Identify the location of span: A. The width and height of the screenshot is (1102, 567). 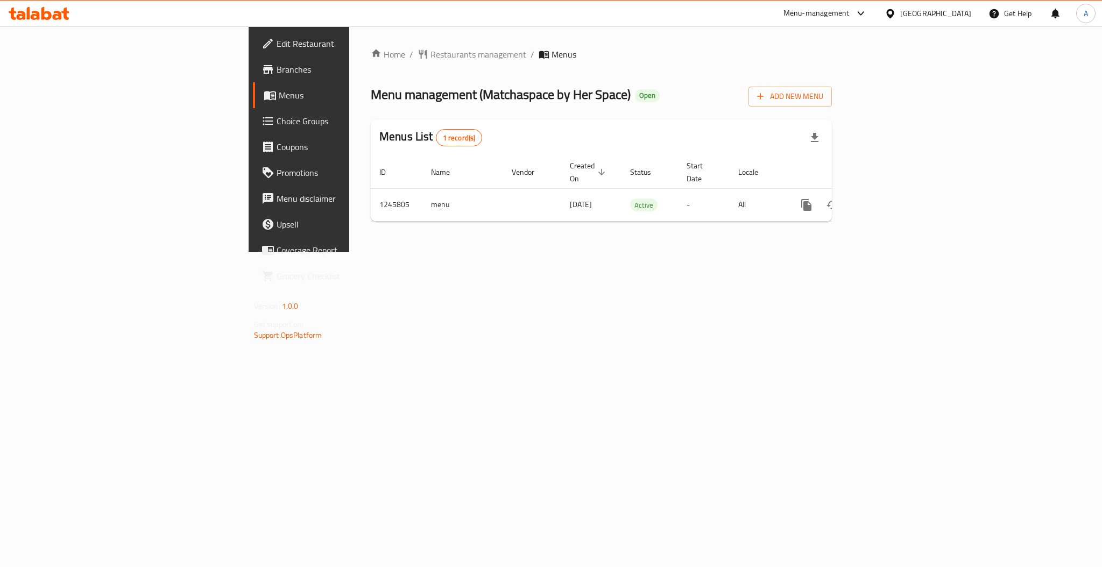
(1085, 13).